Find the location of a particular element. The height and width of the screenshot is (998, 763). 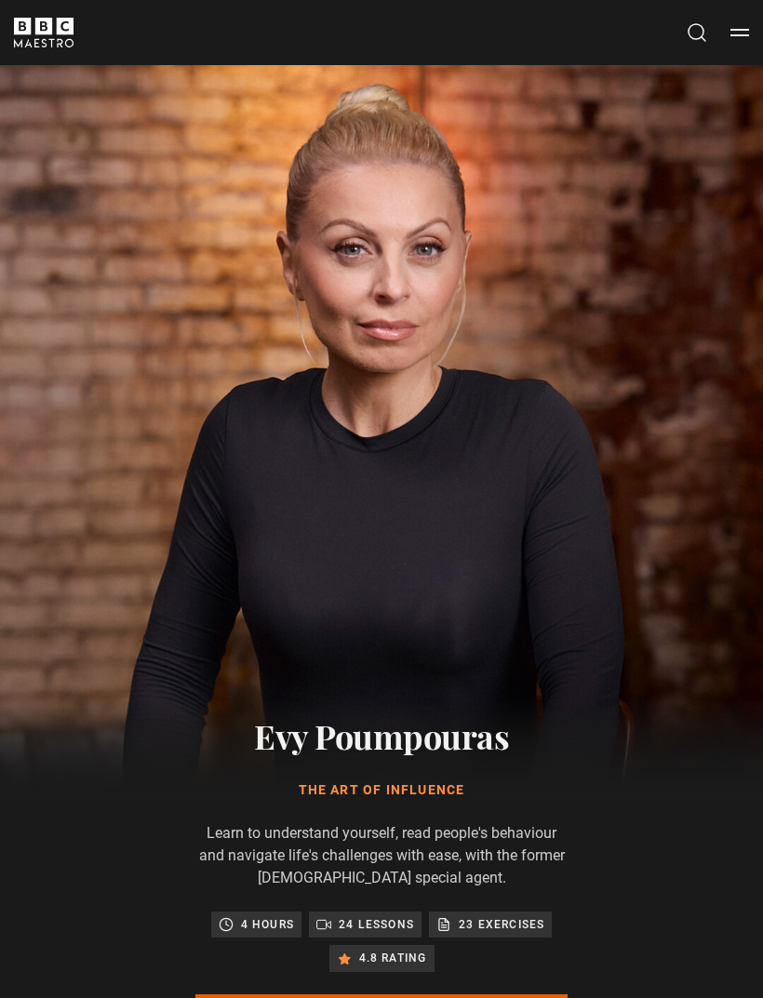

a: BBC Maestro is located at coordinates (44, 33).